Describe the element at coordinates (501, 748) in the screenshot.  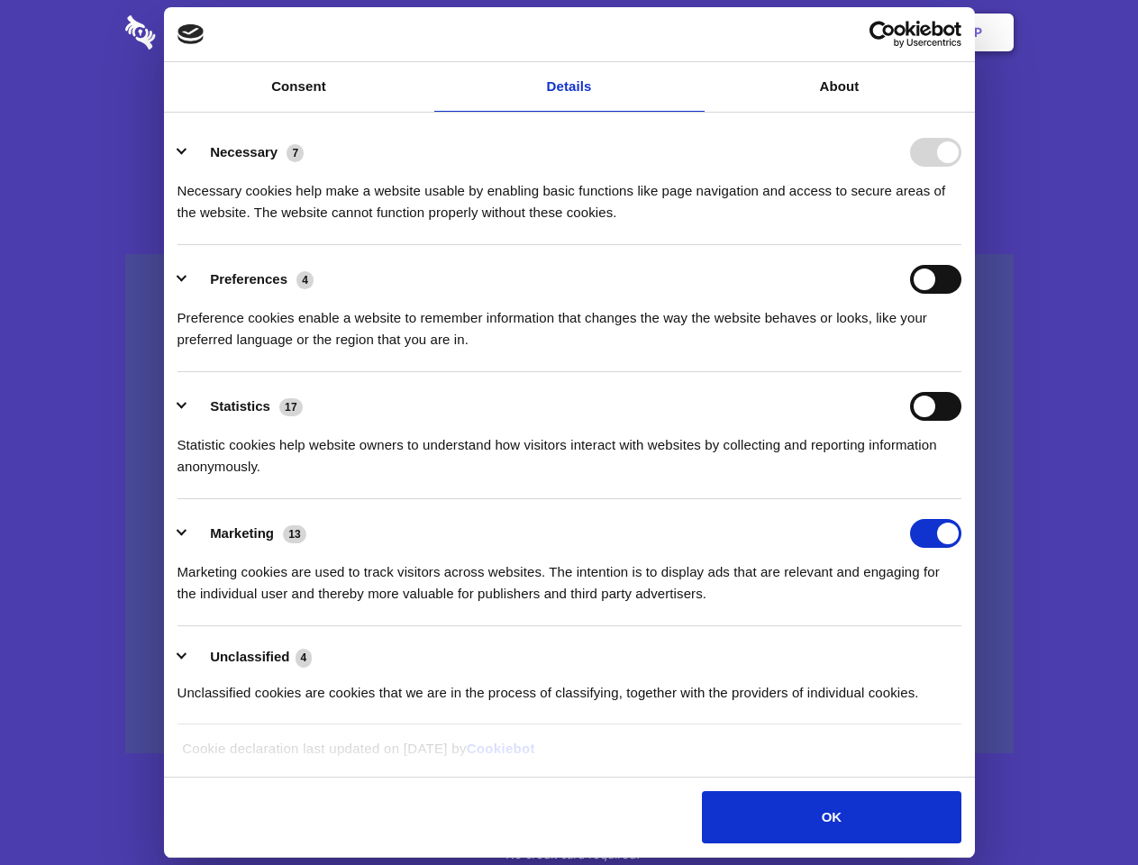
I see `a: Cookiebot` at that location.